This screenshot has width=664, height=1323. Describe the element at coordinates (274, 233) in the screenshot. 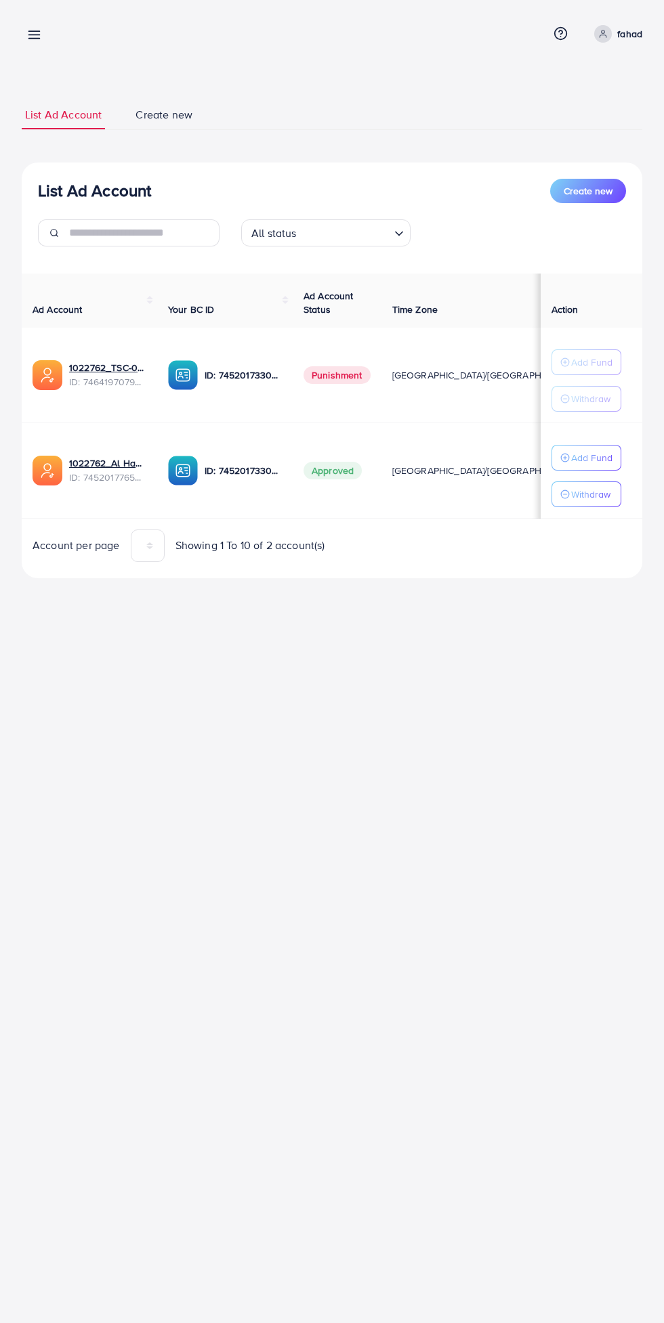

I see `span: All status` at that location.